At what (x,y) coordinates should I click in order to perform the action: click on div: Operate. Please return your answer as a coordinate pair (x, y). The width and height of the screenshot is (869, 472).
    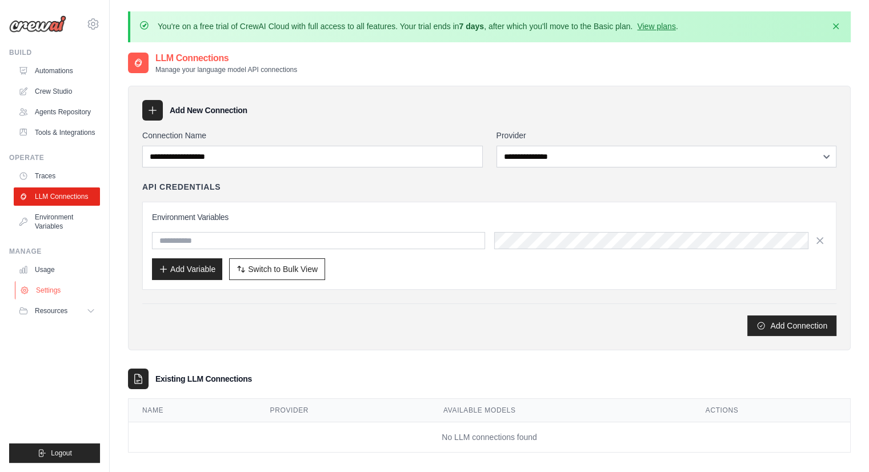
    Looking at the image, I should click on (54, 158).